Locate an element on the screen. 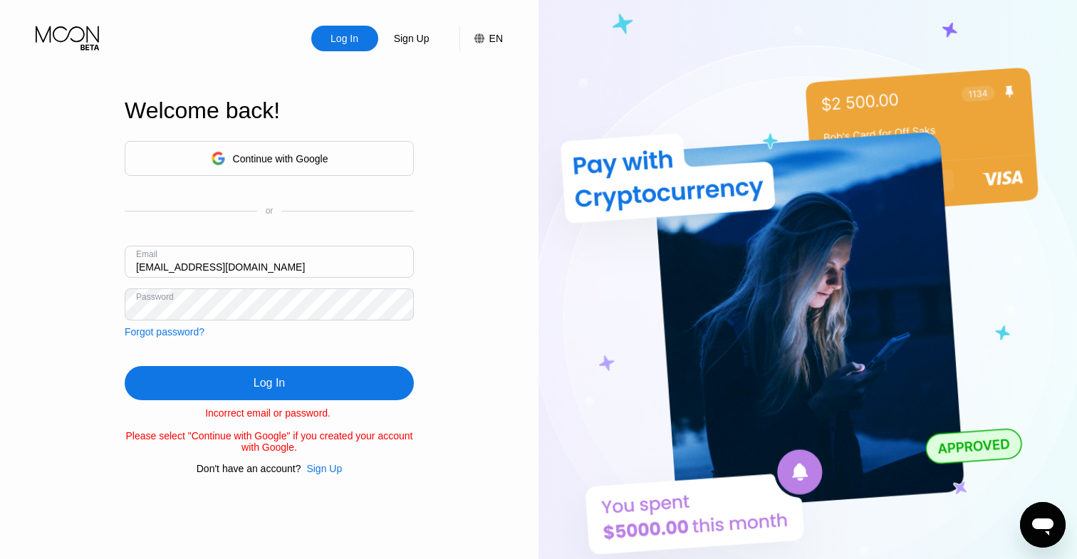 The image size is (1077, 559). div: Password is located at coordinates (155, 297).